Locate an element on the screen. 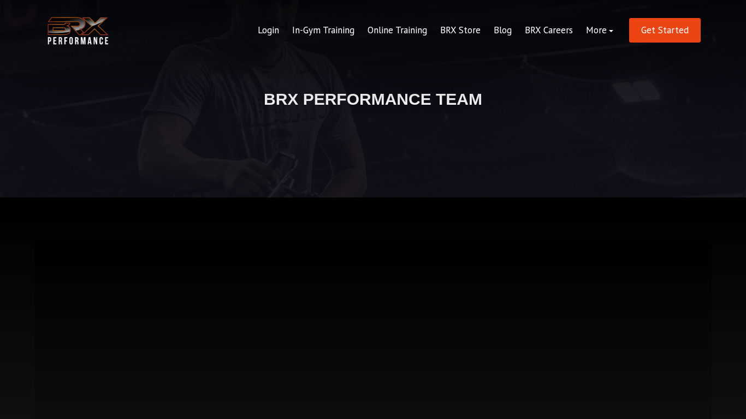 This screenshot has width=746, height=419. a: Blog is located at coordinates (502, 31).